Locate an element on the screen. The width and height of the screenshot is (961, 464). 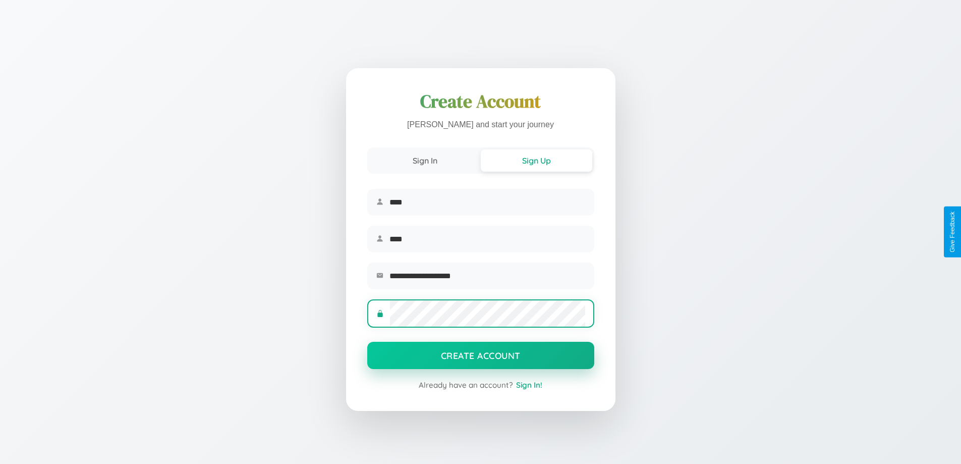
button: Sign Up is located at coordinates (536, 160).